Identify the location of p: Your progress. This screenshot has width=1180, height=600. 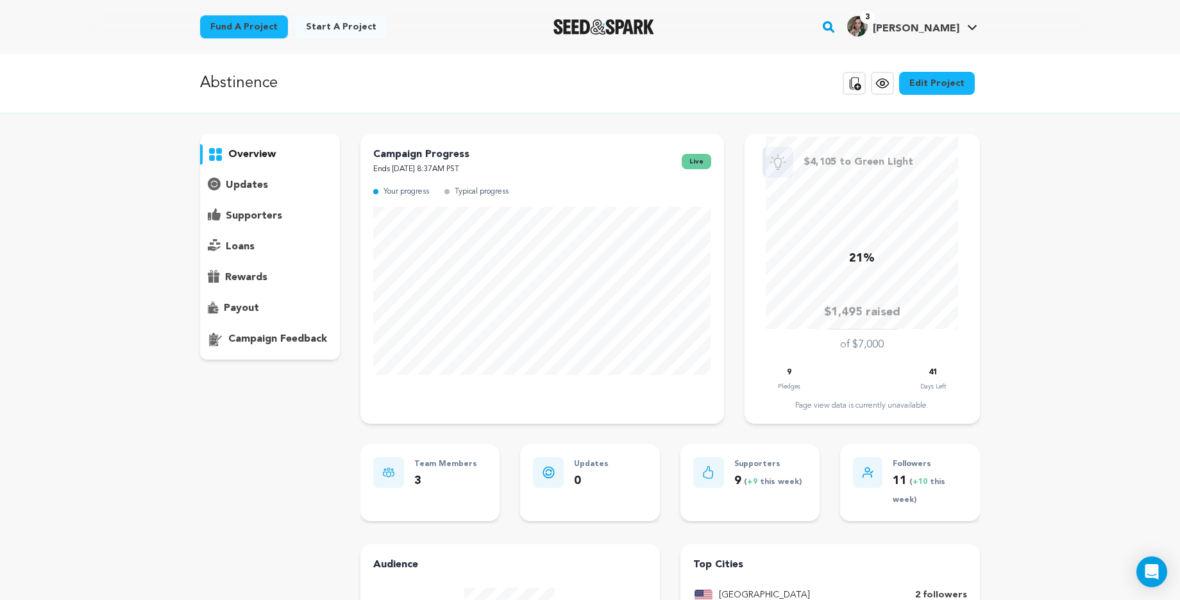
(406, 192).